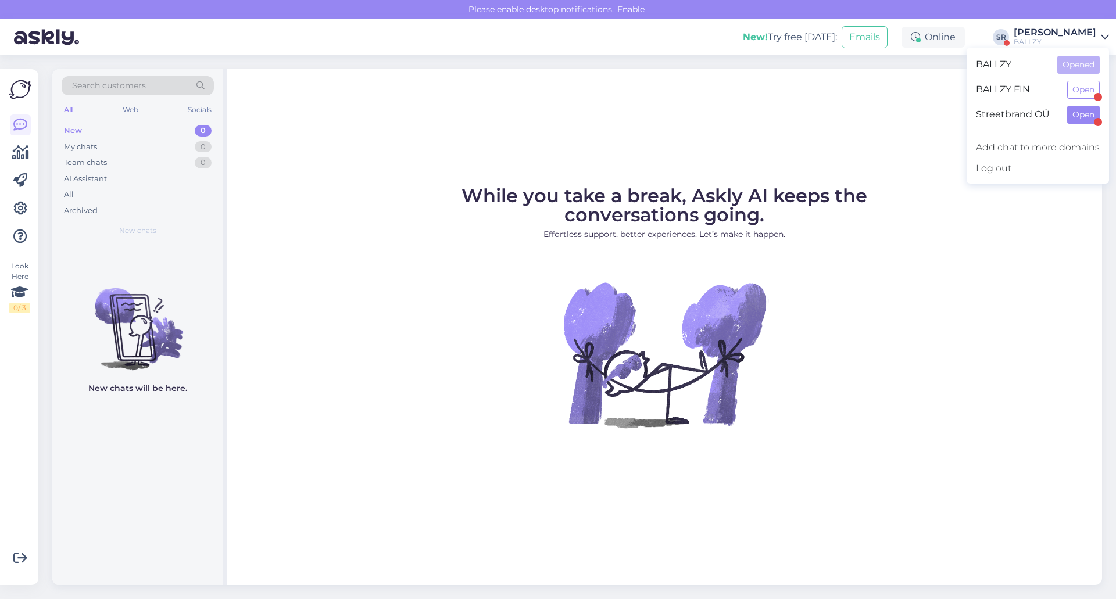  Describe the element at coordinates (1001, 37) in the screenshot. I see `div: SR` at that location.